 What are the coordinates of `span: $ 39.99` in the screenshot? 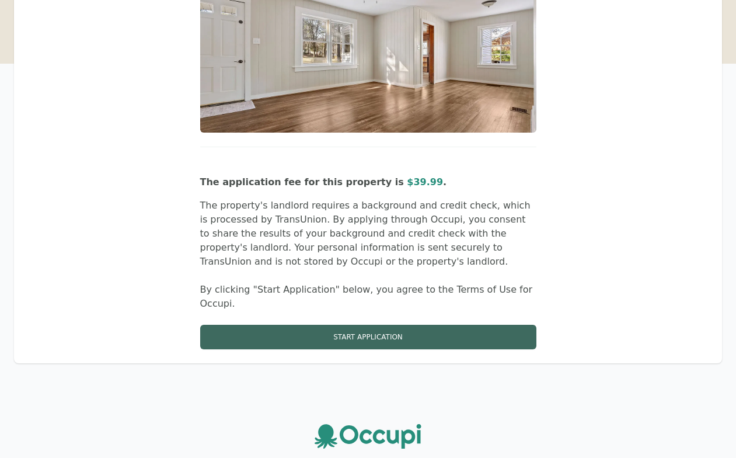 It's located at (425, 182).